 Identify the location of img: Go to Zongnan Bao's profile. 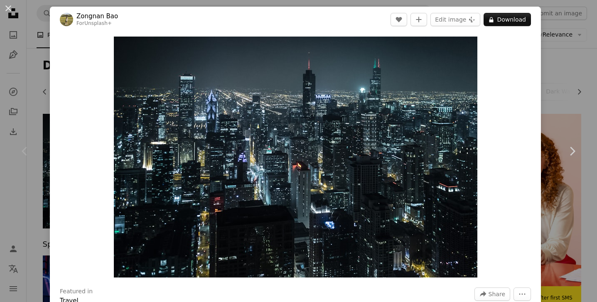
(67, 20).